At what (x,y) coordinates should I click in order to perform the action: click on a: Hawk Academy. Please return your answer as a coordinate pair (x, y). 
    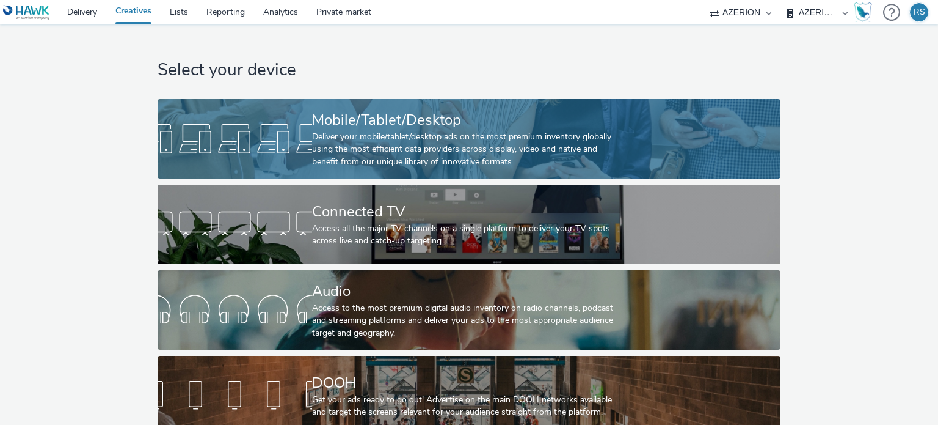
    Looking at the image, I should click on (866, 12).